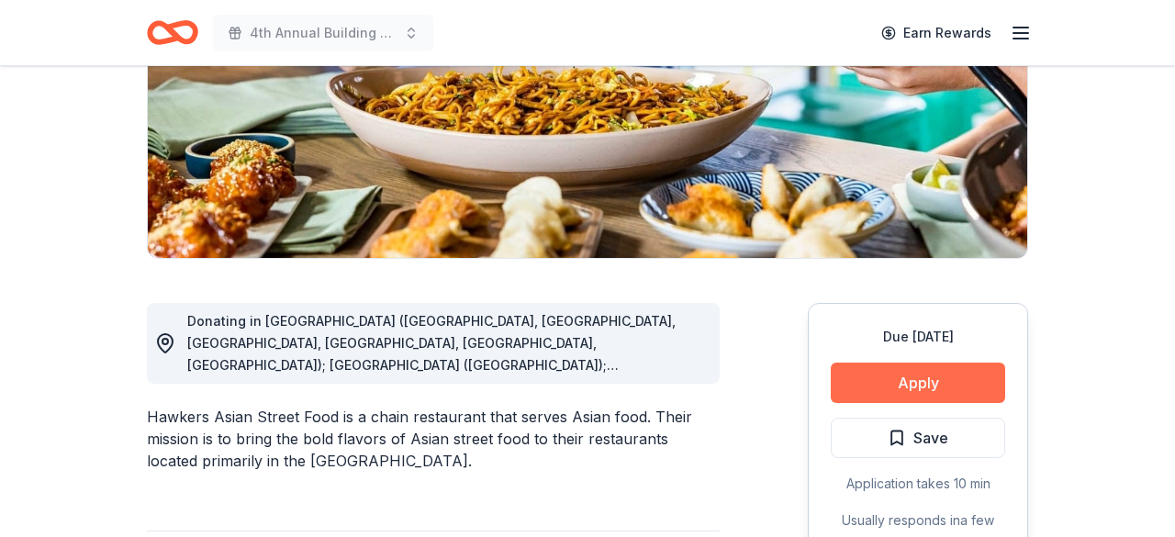 Image resolution: width=1175 pixels, height=537 pixels. What do you see at coordinates (931, 438) in the screenshot?
I see `span: Save` at bounding box center [931, 438].